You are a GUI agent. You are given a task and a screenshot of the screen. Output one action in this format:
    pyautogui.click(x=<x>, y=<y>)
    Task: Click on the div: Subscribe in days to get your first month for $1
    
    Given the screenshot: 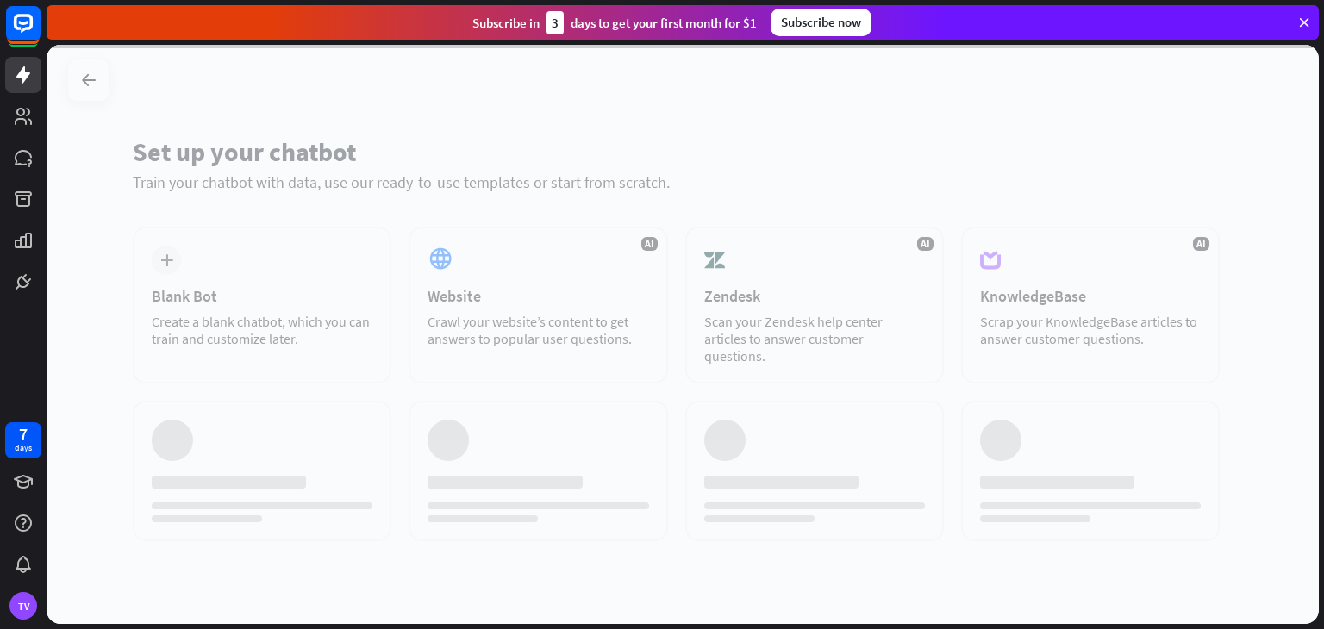 What is the action you would take?
    pyautogui.click(x=615, y=22)
    